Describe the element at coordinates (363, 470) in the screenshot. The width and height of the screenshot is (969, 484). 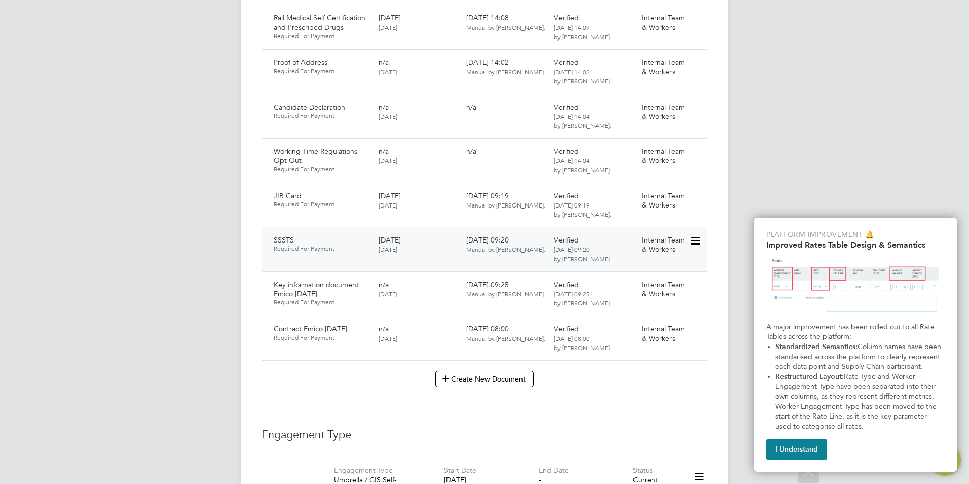
I see `label: Engagement Type` at that location.